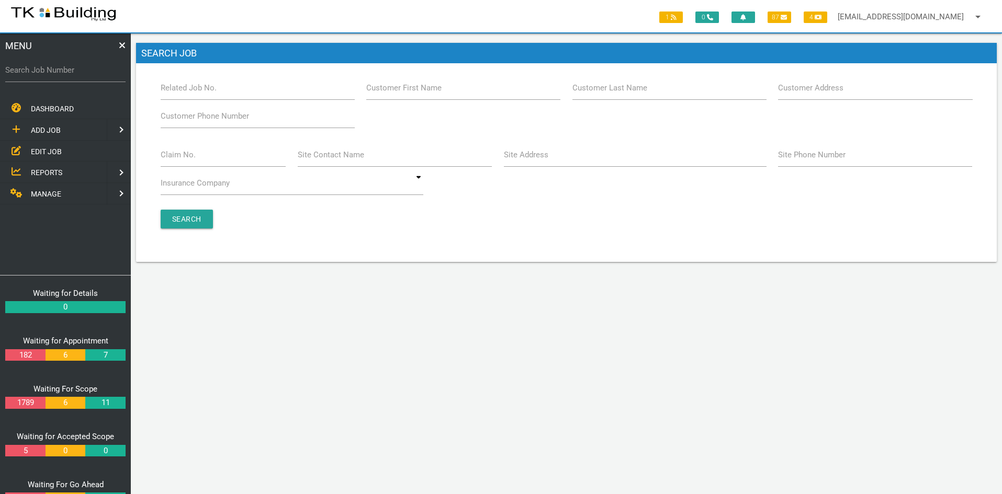 This screenshot has height=494, width=1002. What do you see at coordinates (47, 173) in the screenshot?
I see `span: REPORTS` at bounding box center [47, 173].